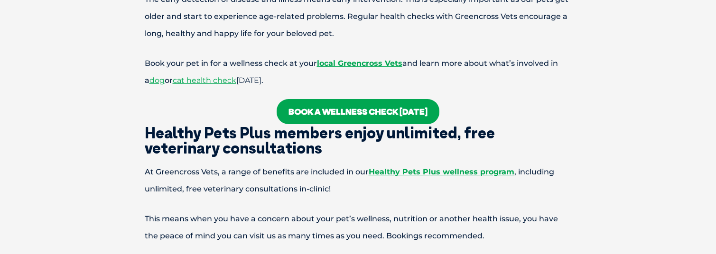 Image resolution: width=716 pixels, height=254 pixels. What do you see at coordinates (358, 72) in the screenshot?
I see `p: Book your pet in for a wellness check at your and learn more about what’s involved in a or .` at bounding box center [358, 72].